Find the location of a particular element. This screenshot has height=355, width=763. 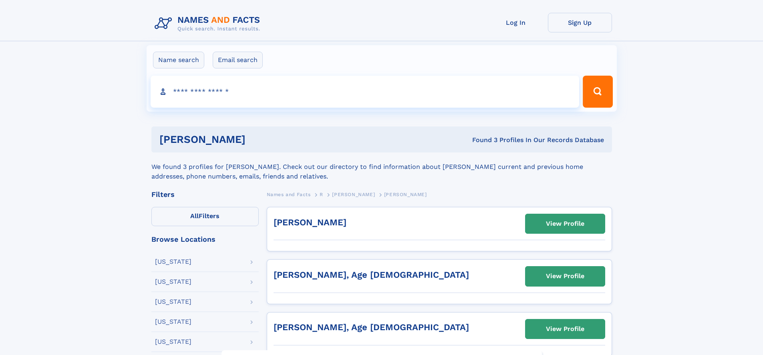

div: Filters is located at coordinates (205, 195).